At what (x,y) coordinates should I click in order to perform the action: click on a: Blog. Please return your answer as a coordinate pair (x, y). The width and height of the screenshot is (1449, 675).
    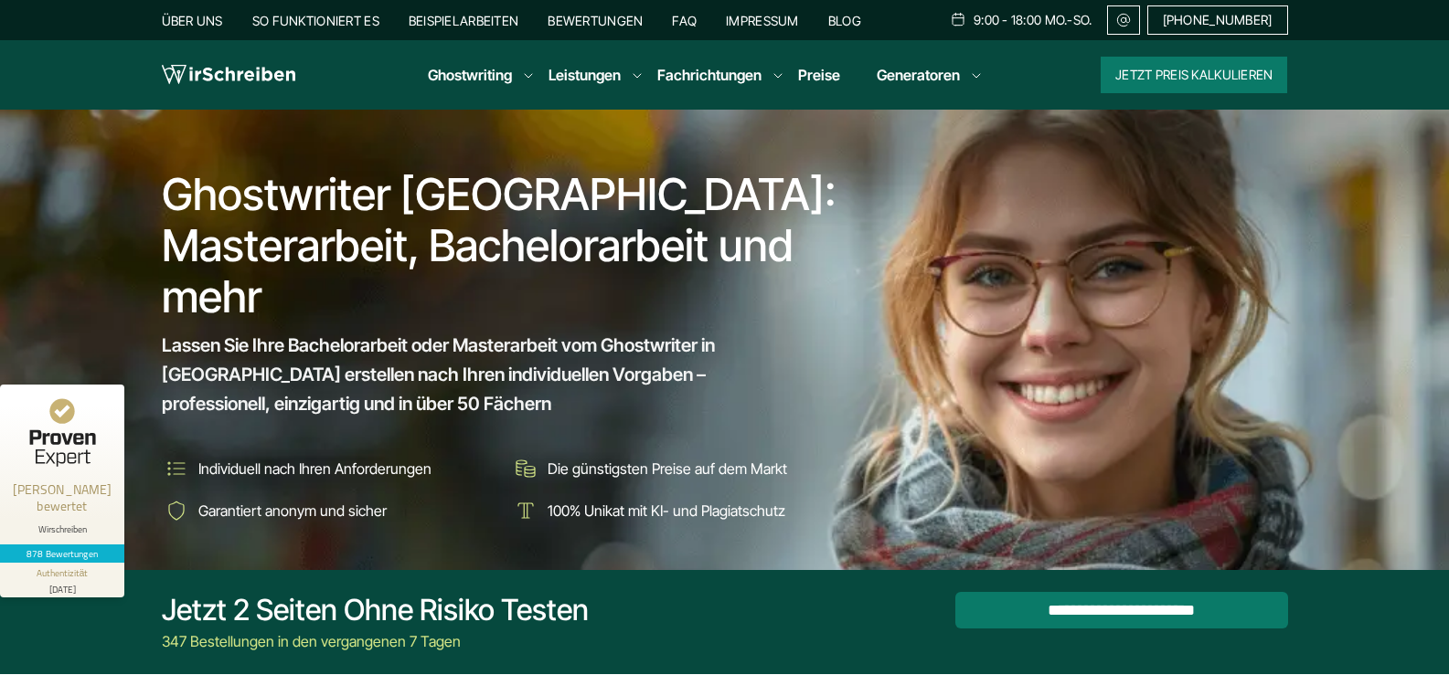
    Looking at the image, I should click on (845, 20).